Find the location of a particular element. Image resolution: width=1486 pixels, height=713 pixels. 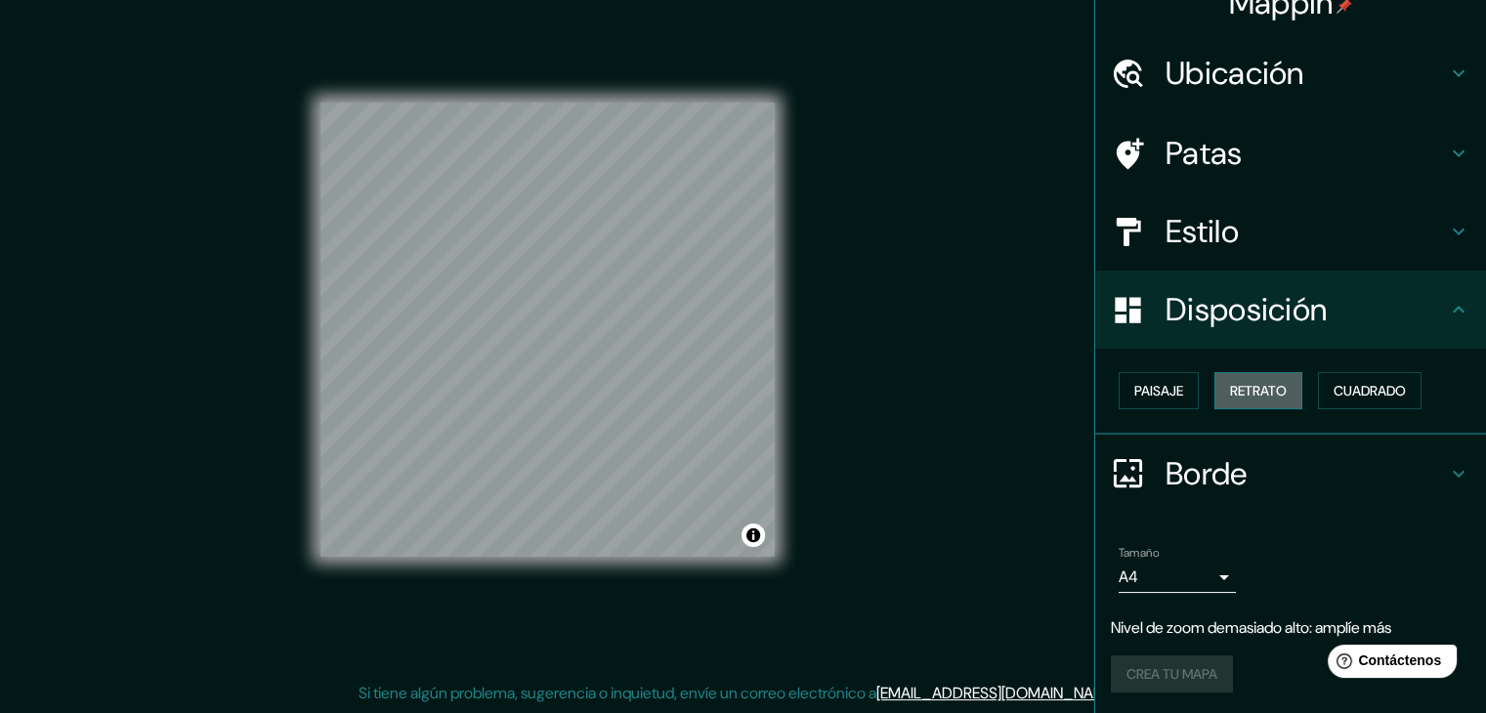

canvas: Mapa is located at coordinates (547, 329).